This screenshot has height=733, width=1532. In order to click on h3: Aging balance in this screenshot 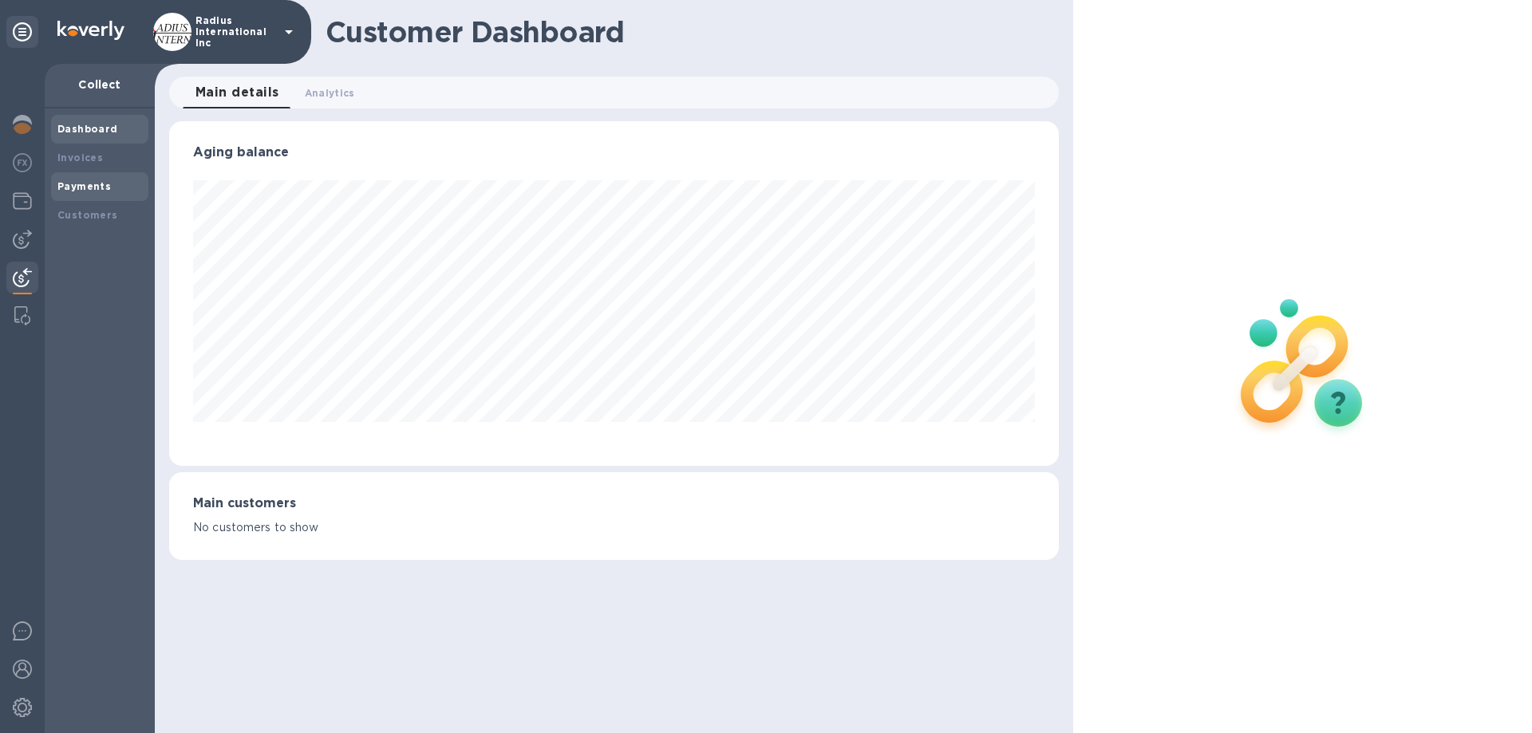, I will do `click(614, 152)`.